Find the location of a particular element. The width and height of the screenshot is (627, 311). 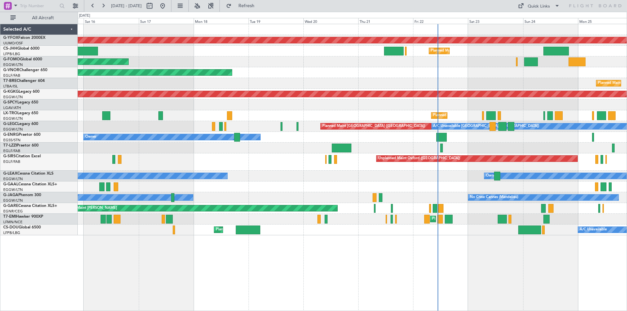

span: G-GARE is located at coordinates (11, 206).